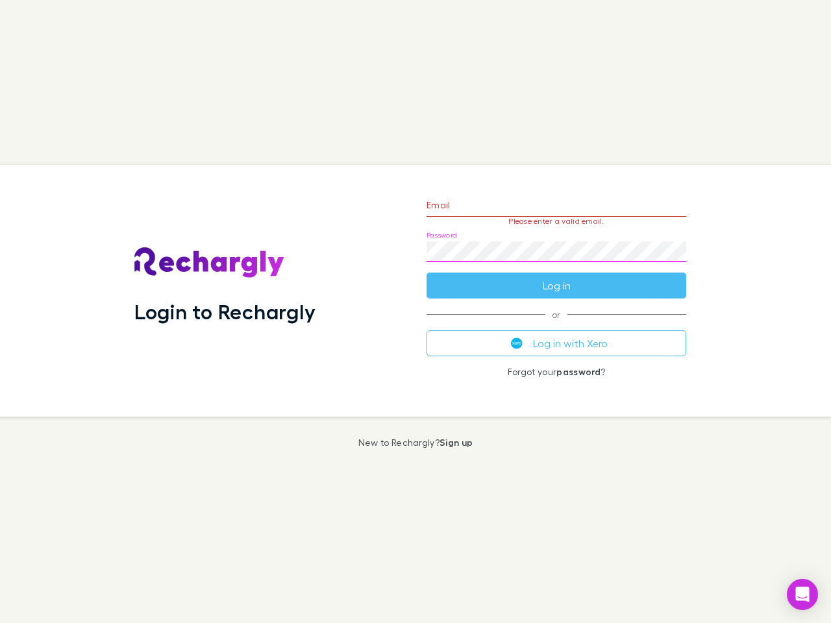  Describe the element at coordinates (441, 235) in the screenshot. I see `label: Password` at that location.